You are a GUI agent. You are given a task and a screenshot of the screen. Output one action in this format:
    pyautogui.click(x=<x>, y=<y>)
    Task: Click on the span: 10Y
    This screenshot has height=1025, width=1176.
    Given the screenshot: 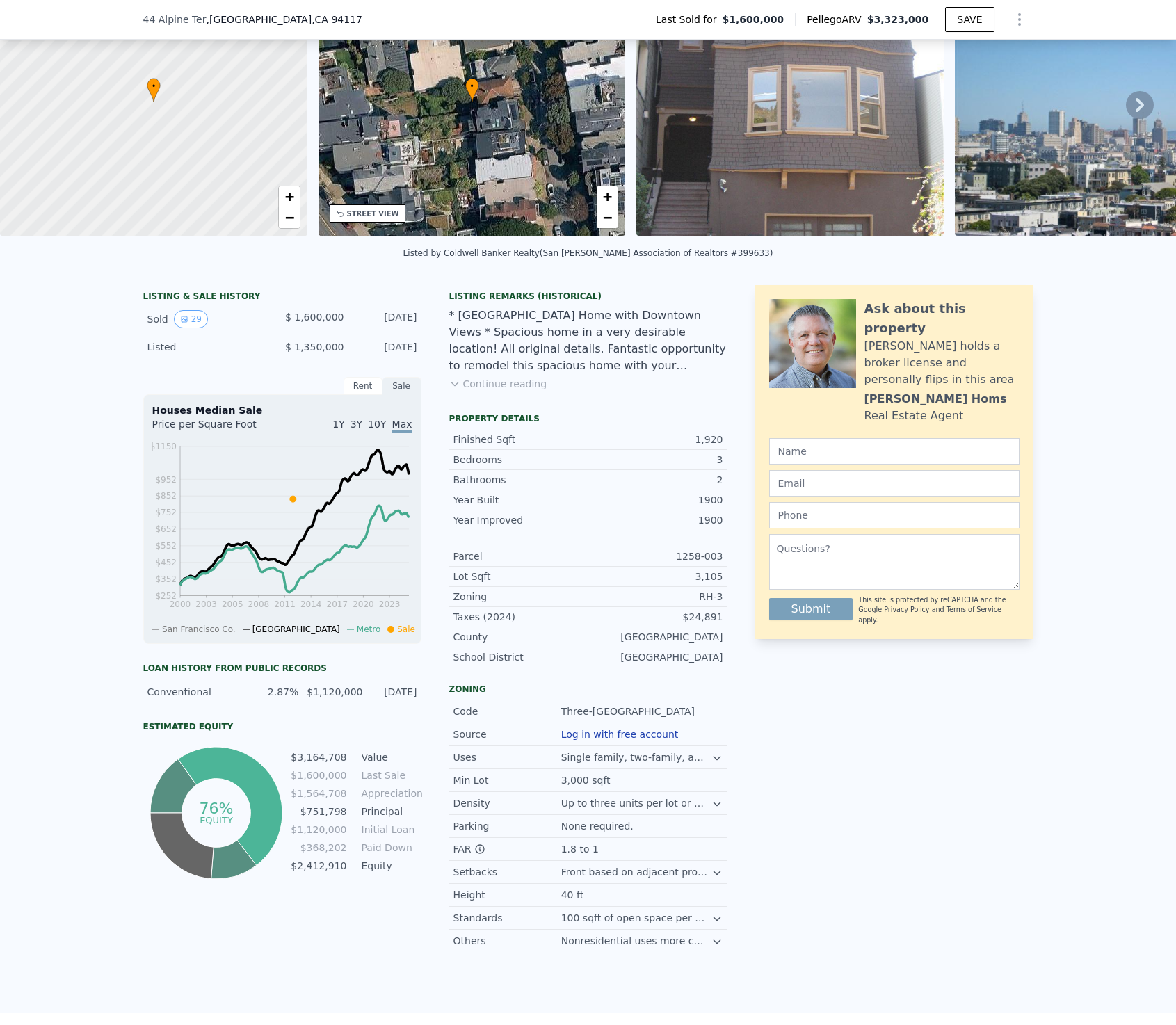 What is the action you would take?
    pyautogui.click(x=377, y=424)
    